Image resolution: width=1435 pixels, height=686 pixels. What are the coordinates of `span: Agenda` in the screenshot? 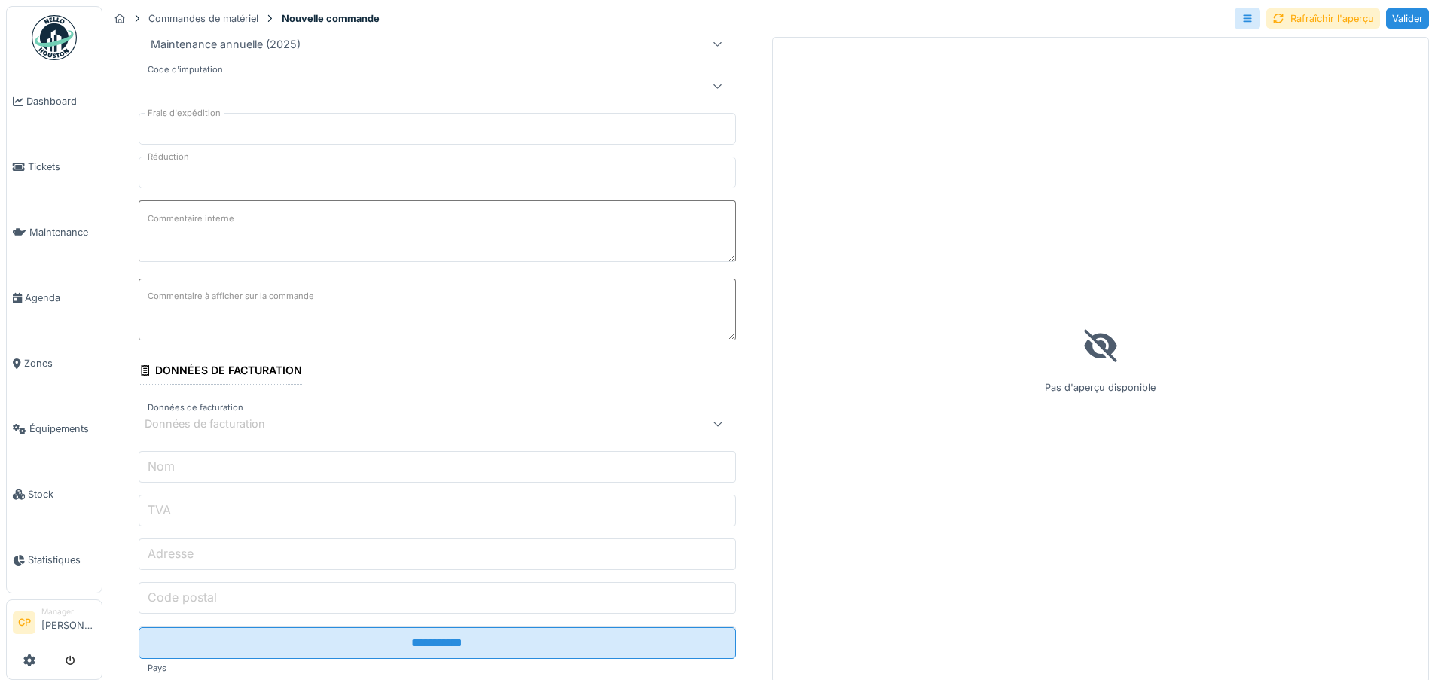 It's located at (60, 298).